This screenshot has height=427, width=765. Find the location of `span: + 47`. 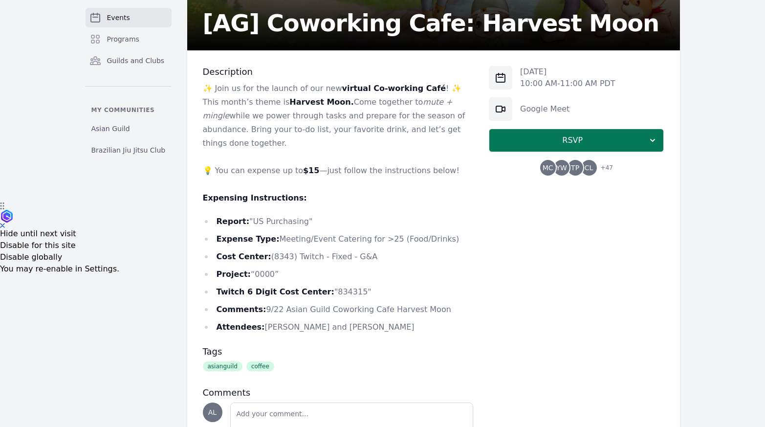

span: + 47 is located at coordinates (604, 169).